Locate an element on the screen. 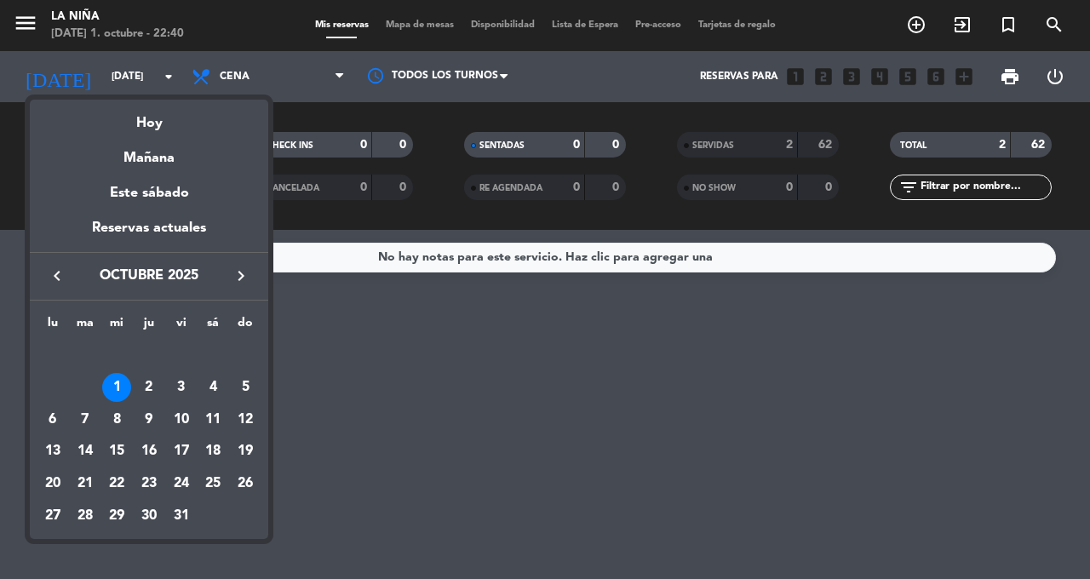 The width and height of the screenshot is (1090, 579). div: 22 is located at coordinates (117, 484).